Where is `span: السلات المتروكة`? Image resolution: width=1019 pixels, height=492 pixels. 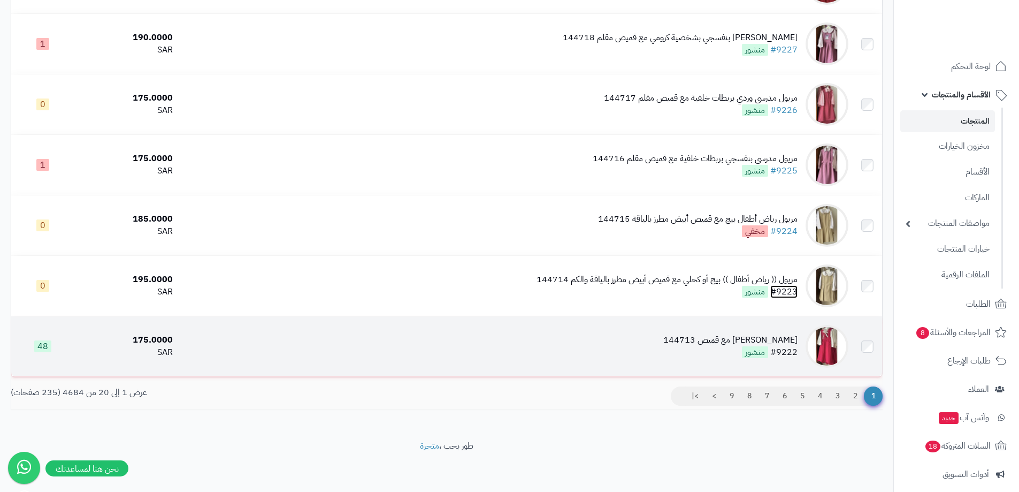 span: السلات المتروكة is located at coordinates (958, 446).